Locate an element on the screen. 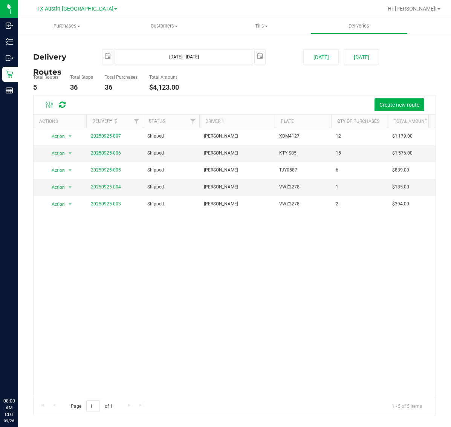  span: Page of 1 is located at coordinates (92, 406).